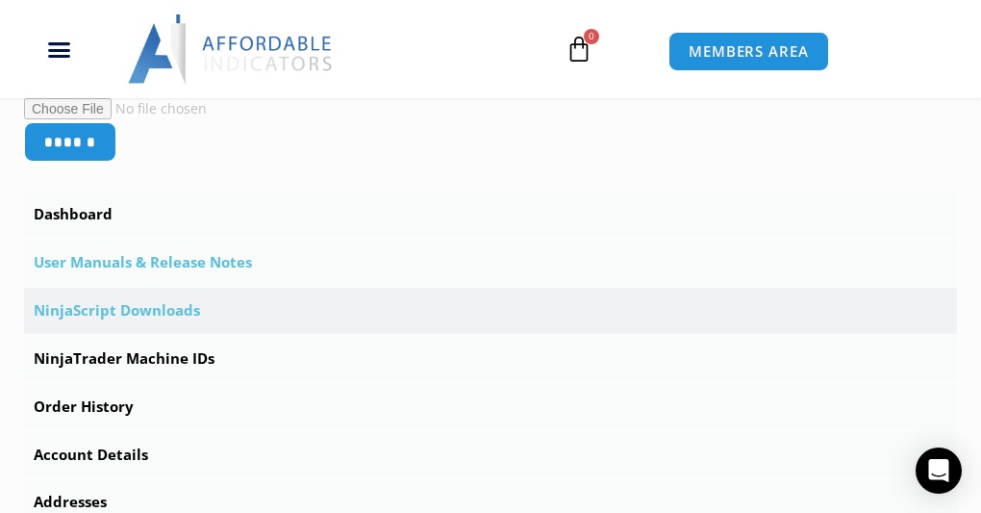 This screenshot has height=513, width=981. I want to click on a: Dashboard, so click(491, 215).